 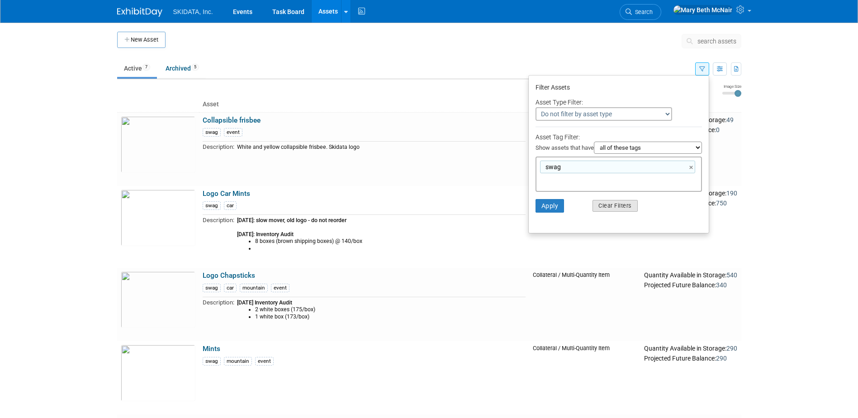 I want to click on a: Collapsible frisbee, so click(x=232, y=120).